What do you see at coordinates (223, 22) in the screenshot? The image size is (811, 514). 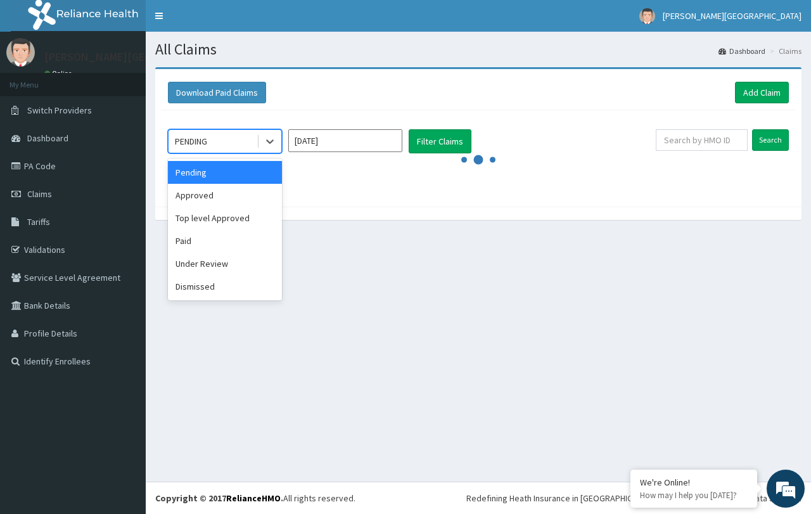 I see `div: Minimize live chat window` at bounding box center [223, 22].